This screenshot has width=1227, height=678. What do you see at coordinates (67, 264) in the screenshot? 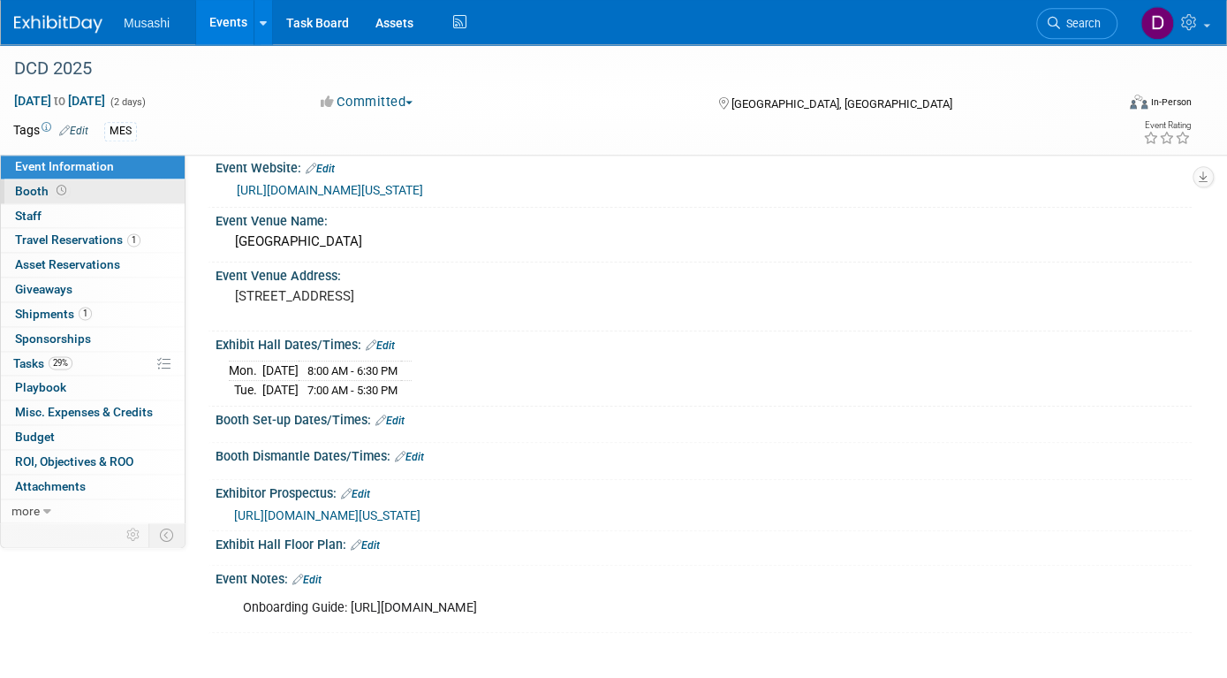
I see `span: Asset Reservations` at bounding box center [67, 264].